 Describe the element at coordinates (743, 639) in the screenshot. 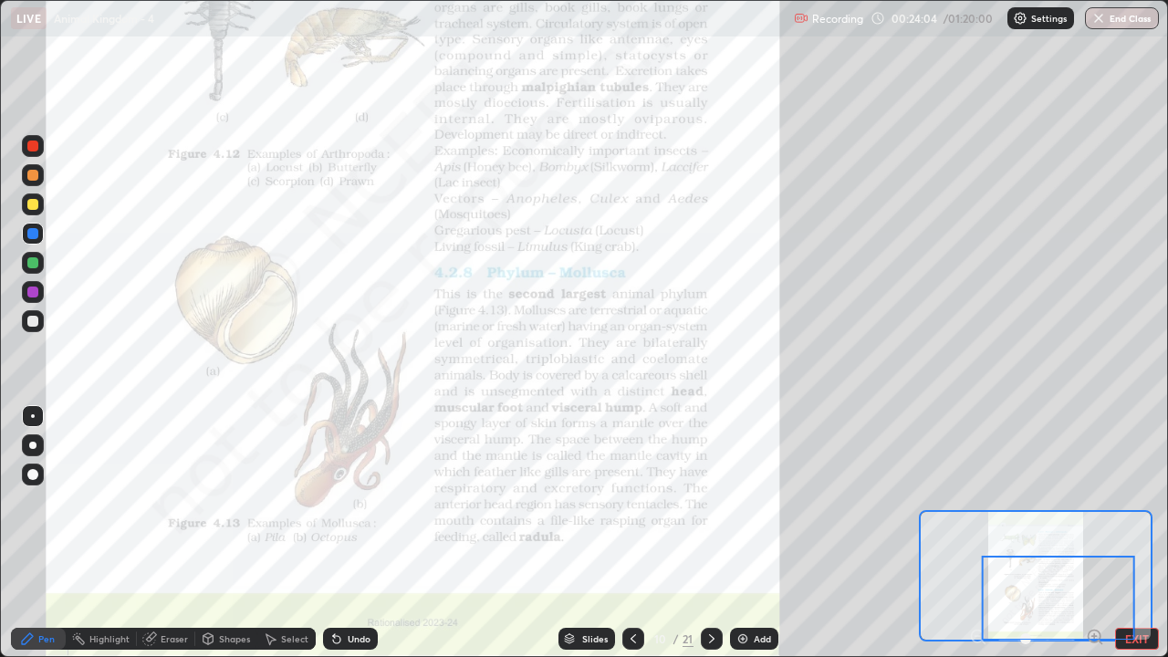

I see `img: add-slide-button` at that location.